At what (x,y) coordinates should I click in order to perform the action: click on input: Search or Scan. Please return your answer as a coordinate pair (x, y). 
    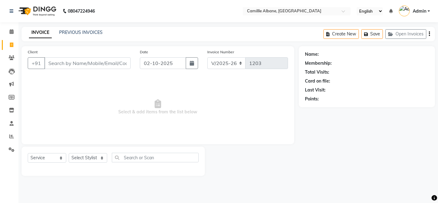
    Looking at the image, I should click on (155, 157).